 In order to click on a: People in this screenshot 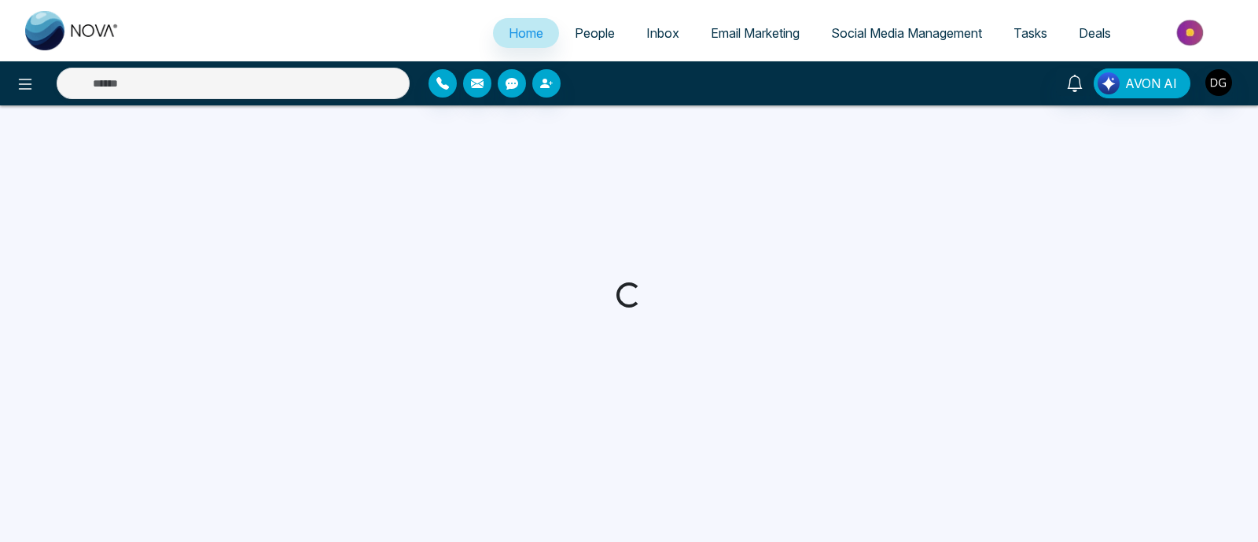, I will do `click(594, 33)`.